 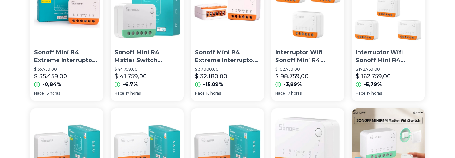 I want to click on p: Interruptor Wifi Sonoff Mini R4 Extreme Pack X 5 Unidades, so click(x=388, y=57).